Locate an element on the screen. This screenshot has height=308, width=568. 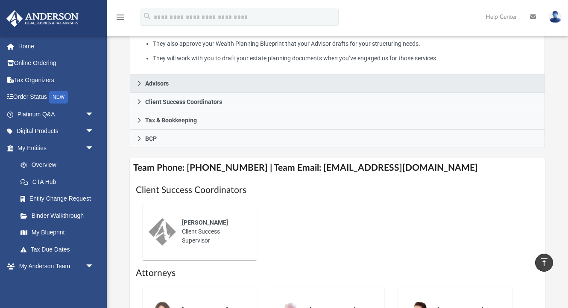
i: search is located at coordinates (147, 16).